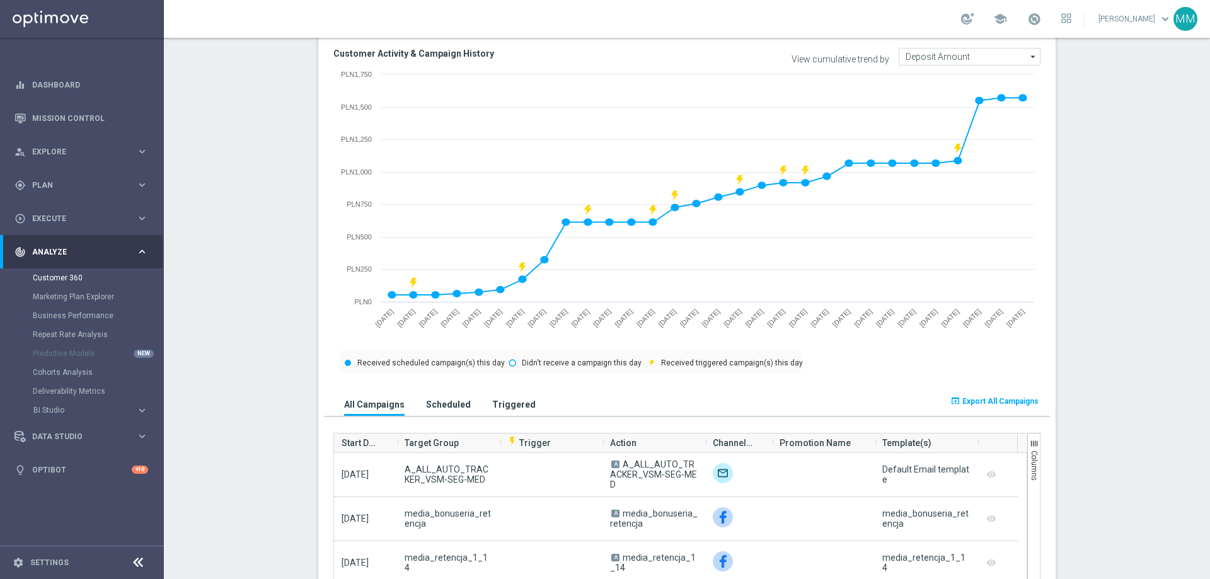  What do you see at coordinates (82, 335) in the screenshot?
I see `a: Repeat Rate Analysis` at bounding box center [82, 335].